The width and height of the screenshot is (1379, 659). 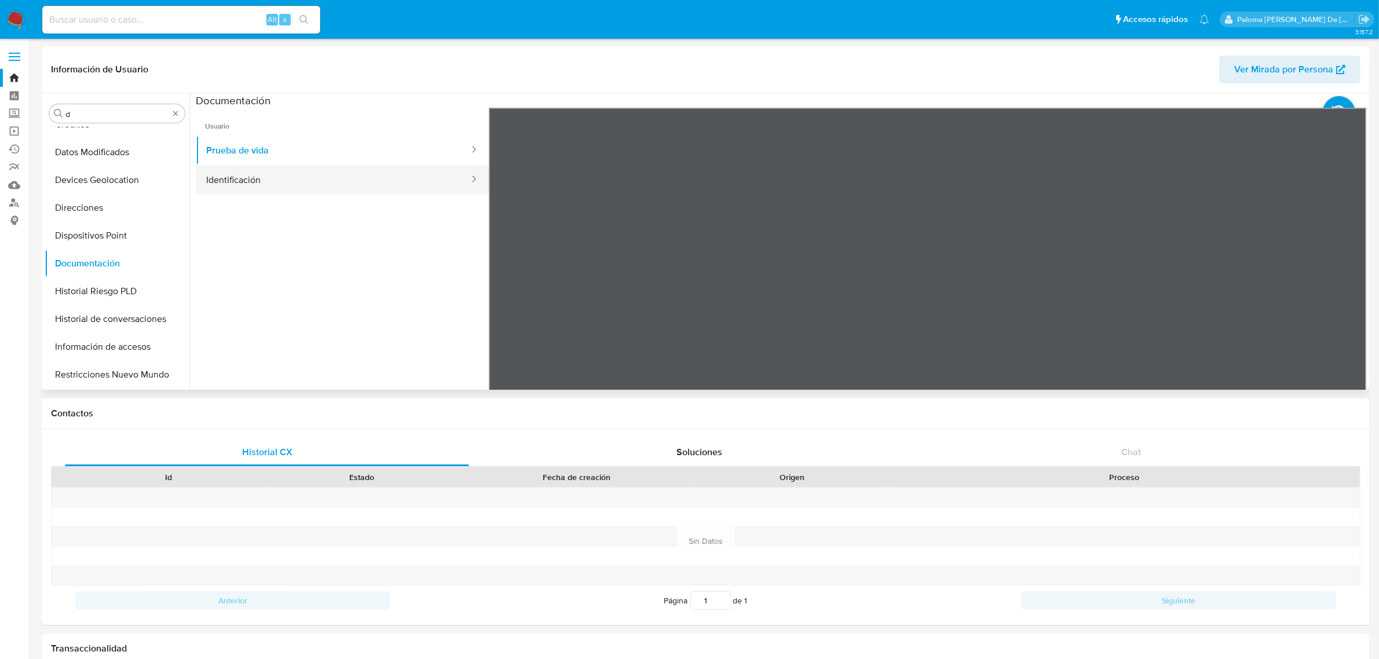 I want to click on div: Id, so click(x=168, y=477).